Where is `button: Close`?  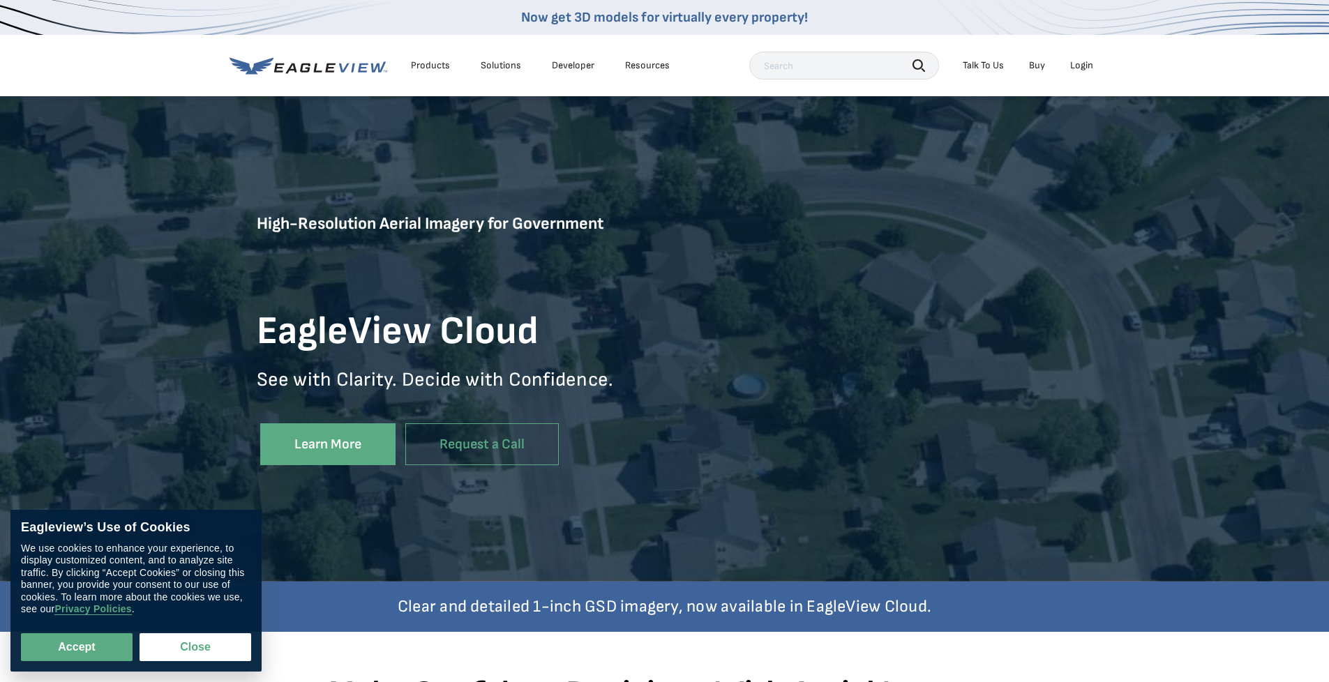 button: Close is located at coordinates (195, 647).